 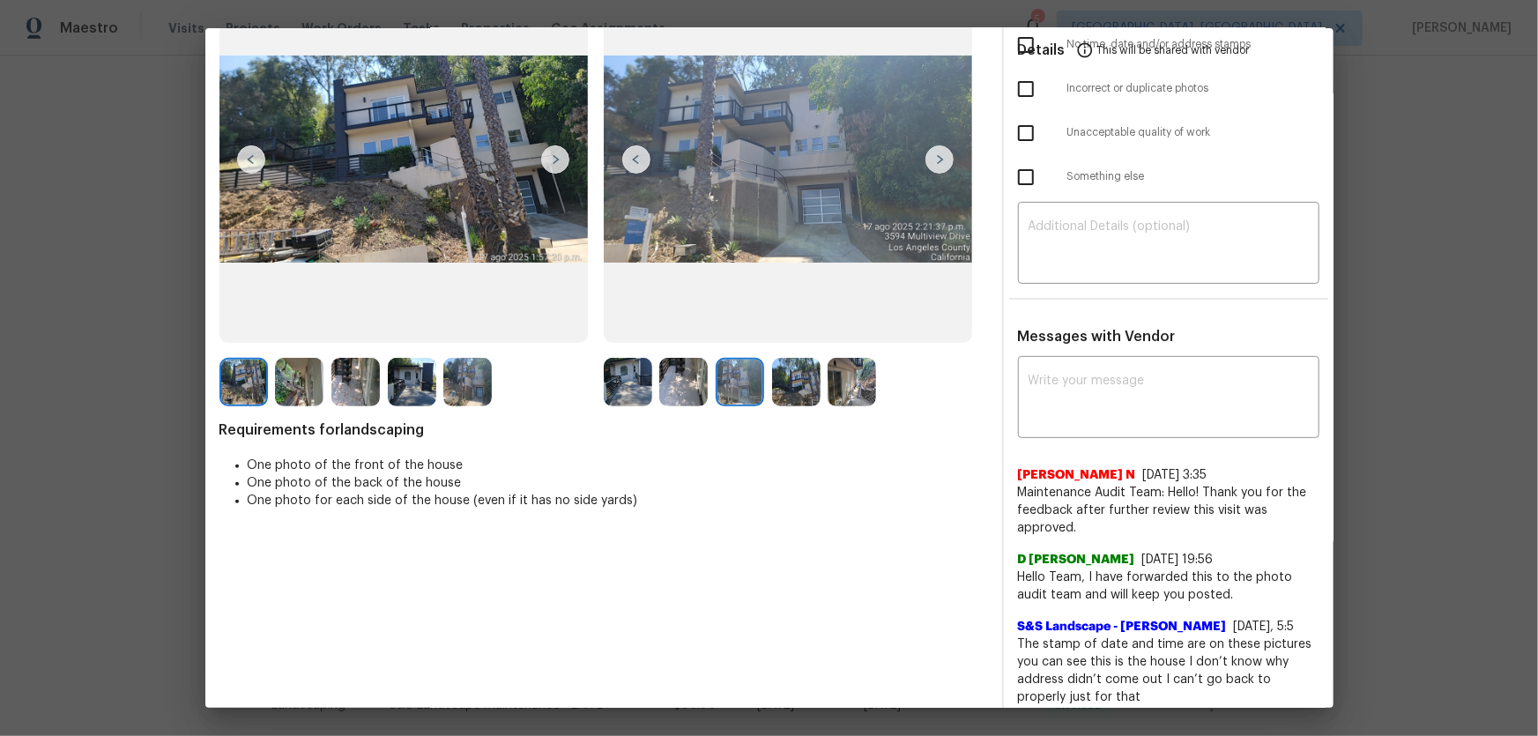 I want to click on span: Incorrect or duplicate photos, so click(x=1194, y=88).